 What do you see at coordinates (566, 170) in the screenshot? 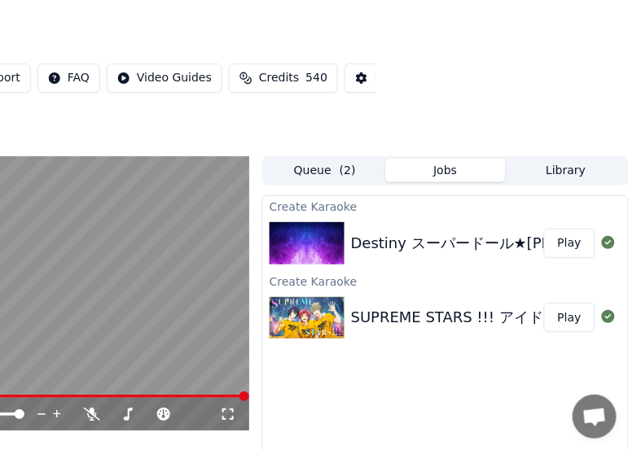
I see `button: Library` at bounding box center [566, 170].